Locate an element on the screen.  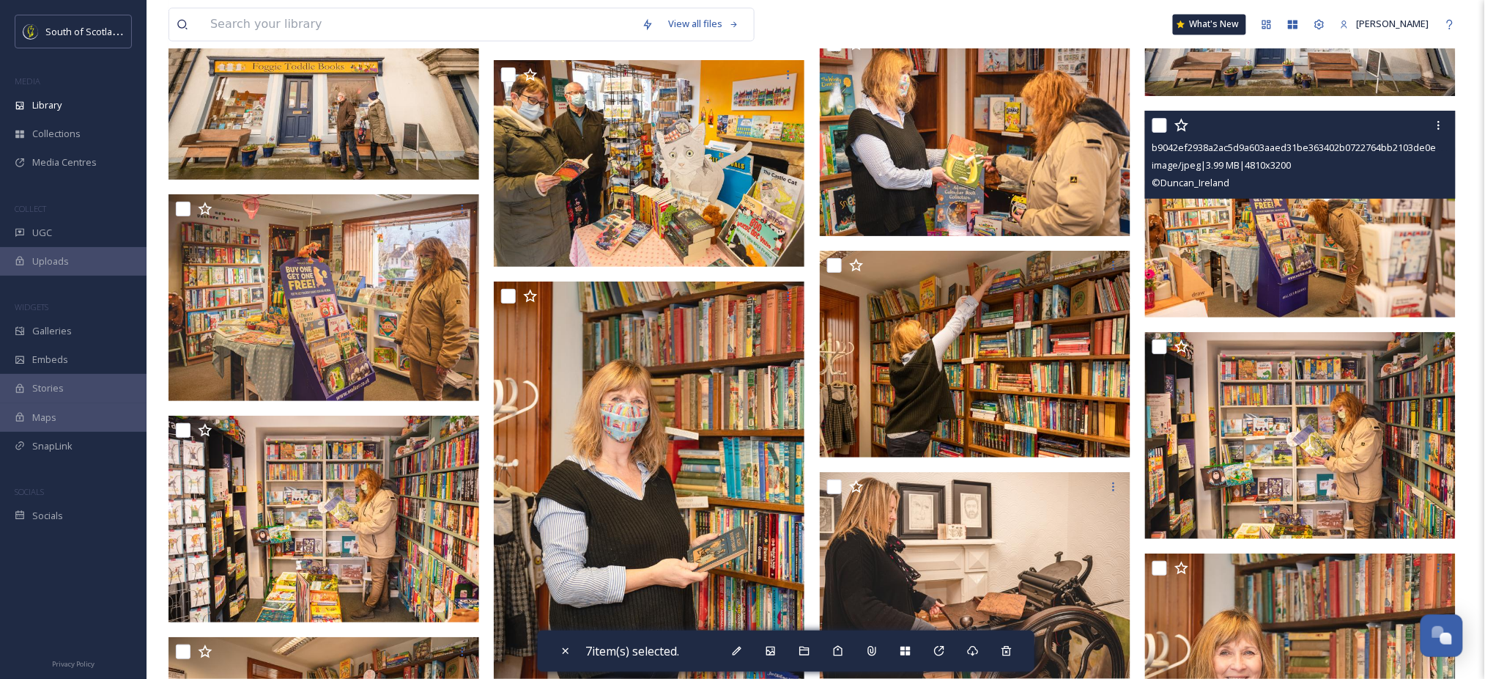
span: WIDGETS is located at coordinates (32, 306).